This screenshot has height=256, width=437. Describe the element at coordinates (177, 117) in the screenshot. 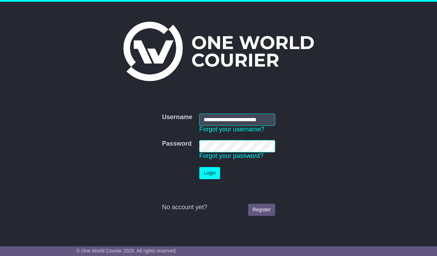

I see `label: Username` at that location.